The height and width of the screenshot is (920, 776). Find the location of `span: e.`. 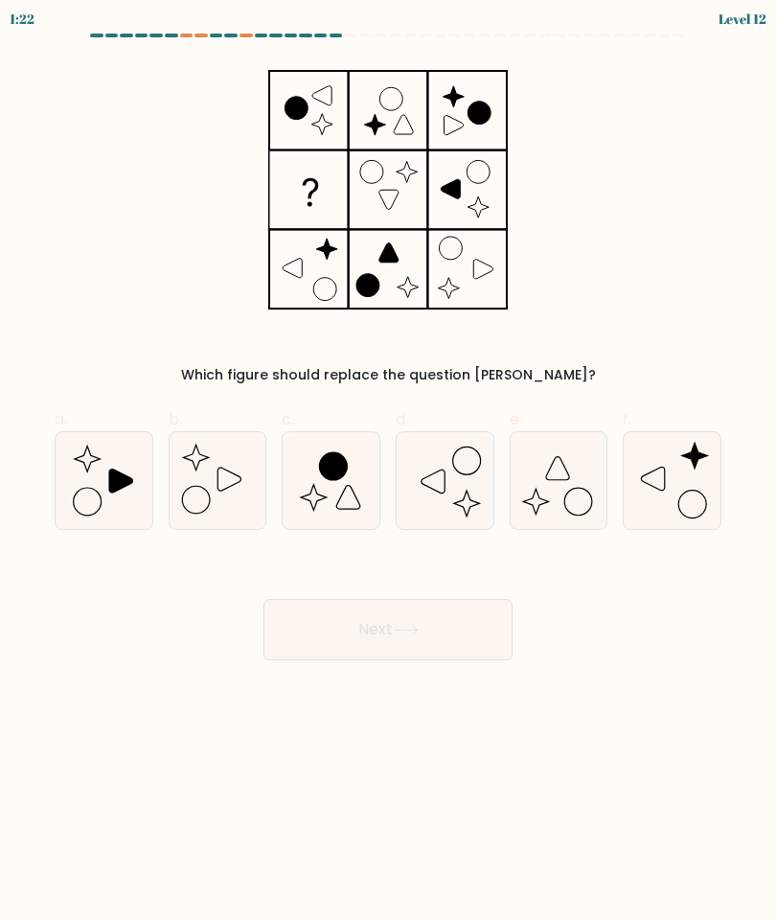

span: e. is located at coordinates (515, 419).